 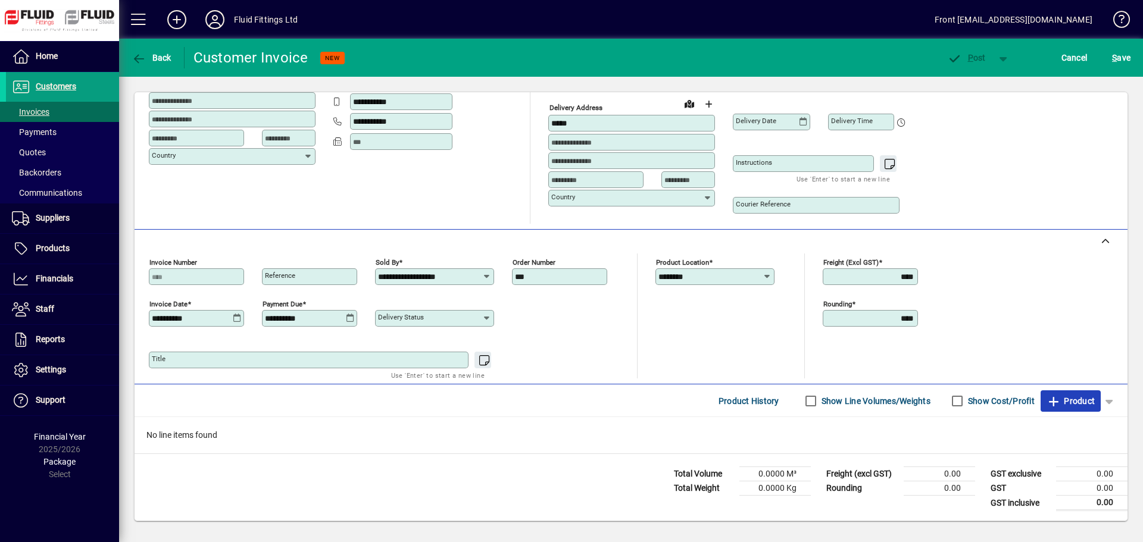 What do you see at coordinates (1071, 401) in the screenshot?
I see `button: Product` at bounding box center [1071, 401].